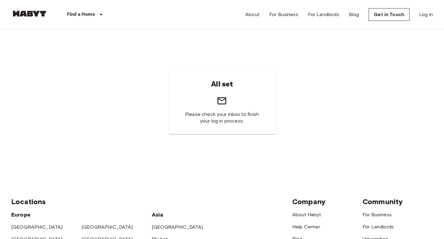  Describe the element at coordinates (383, 201) in the screenshot. I see `span: Community` at that location.